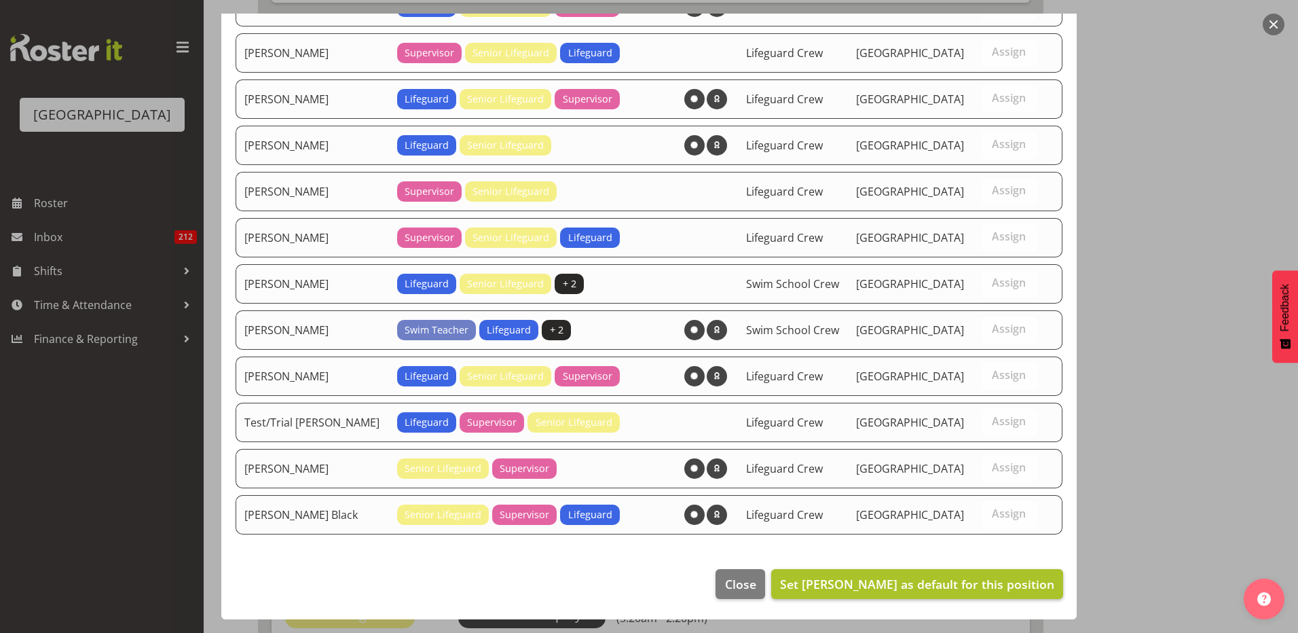  Describe the element at coordinates (741, 584) in the screenshot. I see `span: Close` at that location.